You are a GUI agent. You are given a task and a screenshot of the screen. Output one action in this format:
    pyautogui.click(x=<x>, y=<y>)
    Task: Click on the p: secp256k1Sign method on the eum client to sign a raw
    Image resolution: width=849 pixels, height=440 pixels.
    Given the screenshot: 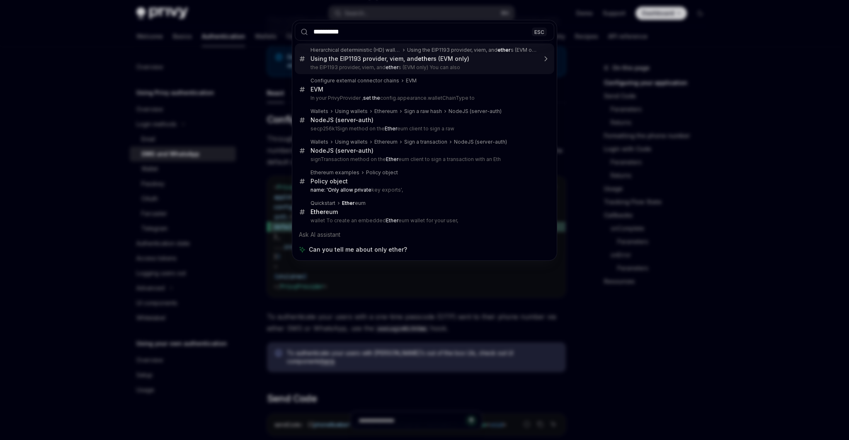 What is the action you would take?
    pyautogui.click(x=423, y=129)
    